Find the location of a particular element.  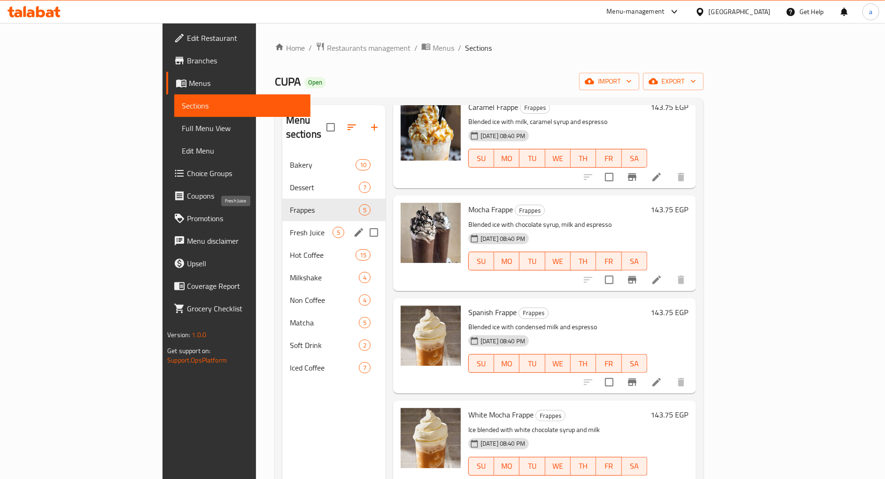

div: Bakery is located at coordinates (323, 165).